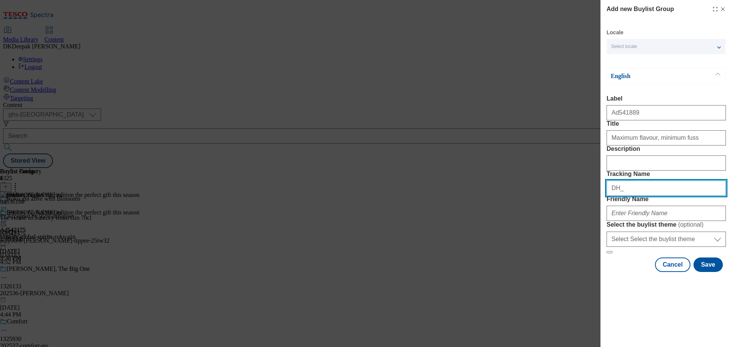 This screenshot has width=732, height=347. I want to click on p: English, so click(651, 76).